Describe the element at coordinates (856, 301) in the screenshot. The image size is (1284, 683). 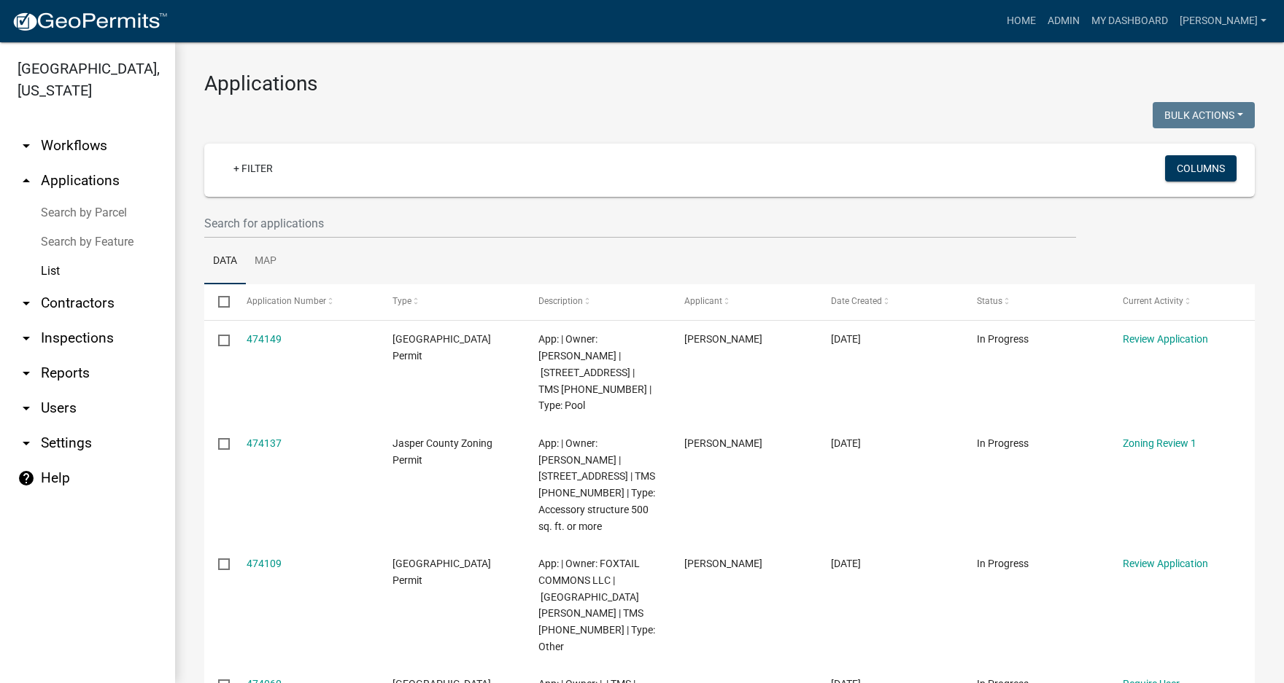
I see `span: Date Created` at that location.